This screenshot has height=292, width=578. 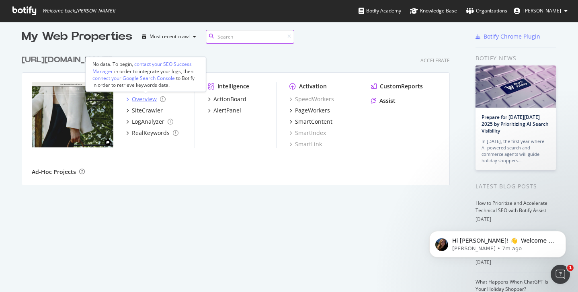 I want to click on div: grid, so click(x=239, y=115).